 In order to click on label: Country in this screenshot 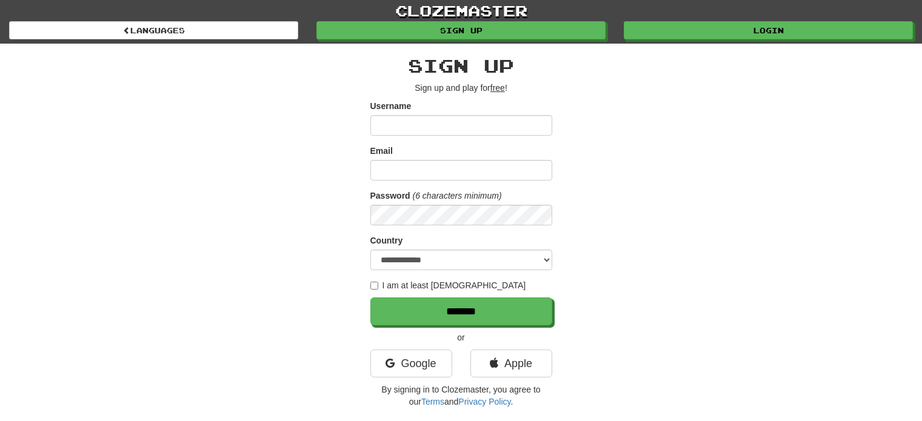, I will do `click(387, 241)`.